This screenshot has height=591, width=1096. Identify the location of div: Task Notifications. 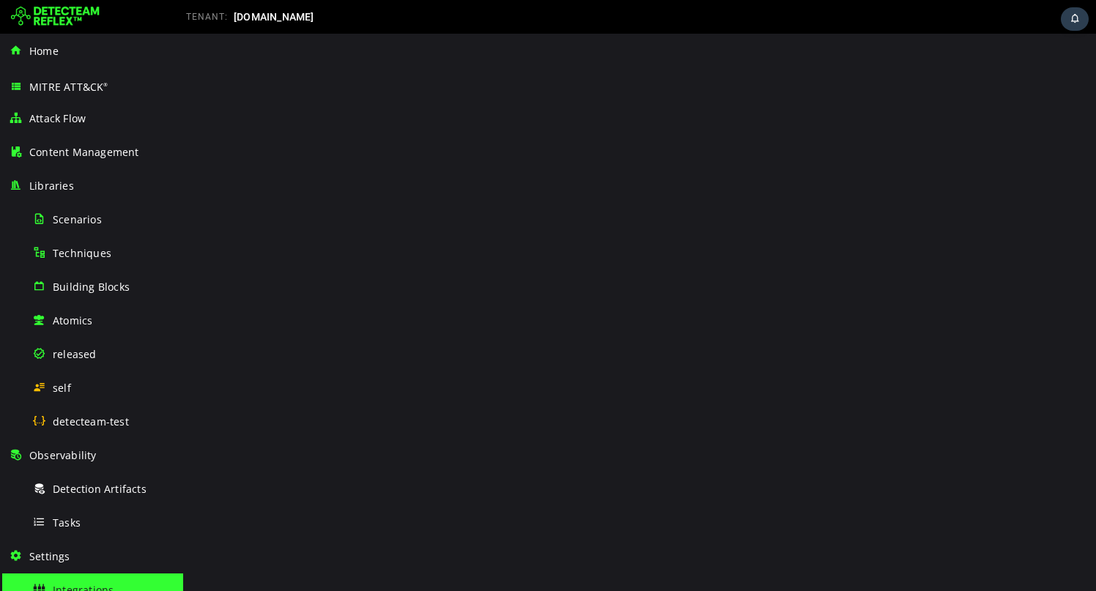
(1075, 19).